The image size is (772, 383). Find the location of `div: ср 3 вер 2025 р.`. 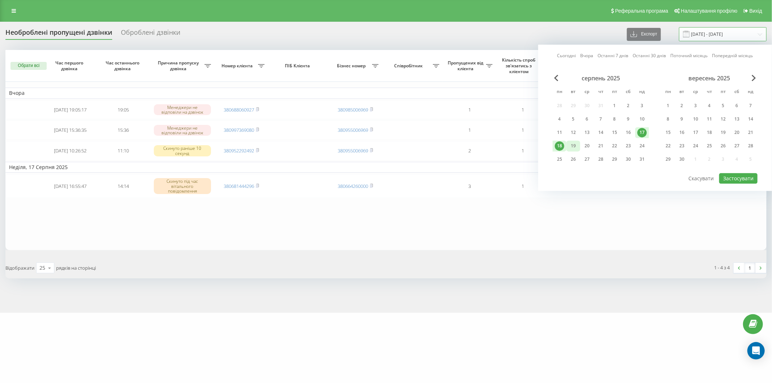

div: ср 3 вер 2025 р. is located at coordinates (696, 106).